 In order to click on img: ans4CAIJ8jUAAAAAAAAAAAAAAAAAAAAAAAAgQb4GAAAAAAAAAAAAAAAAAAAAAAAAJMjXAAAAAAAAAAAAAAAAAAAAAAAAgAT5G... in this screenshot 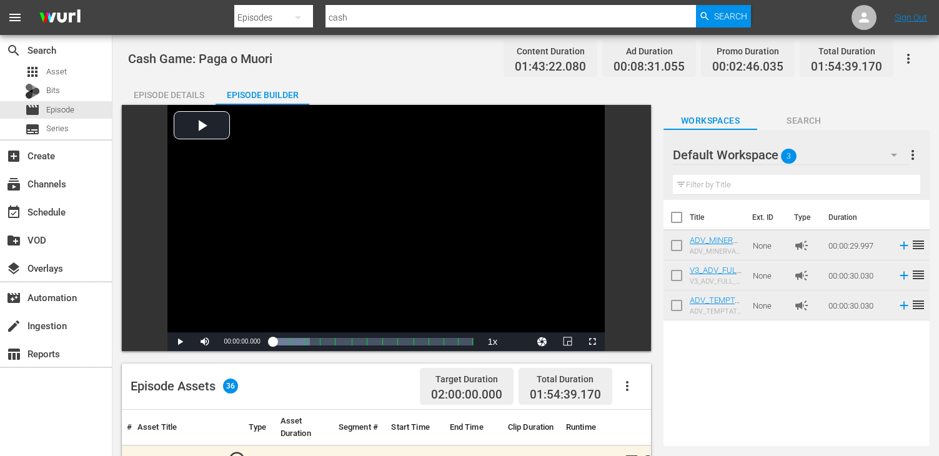, I will do `click(60, 17)`.